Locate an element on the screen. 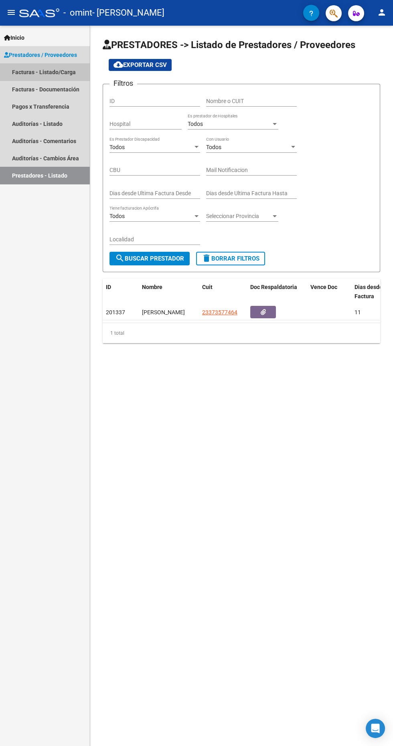 This screenshot has width=393, height=746. span: - omint is located at coordinates (78, 13).